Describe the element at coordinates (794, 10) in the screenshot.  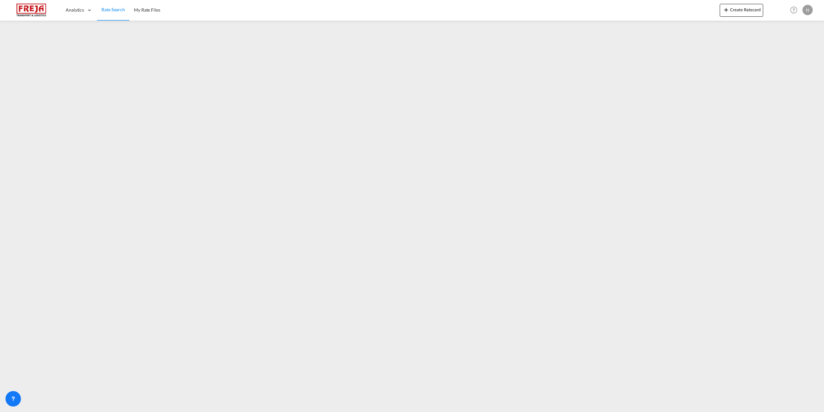
I see `span: Help` at that location.